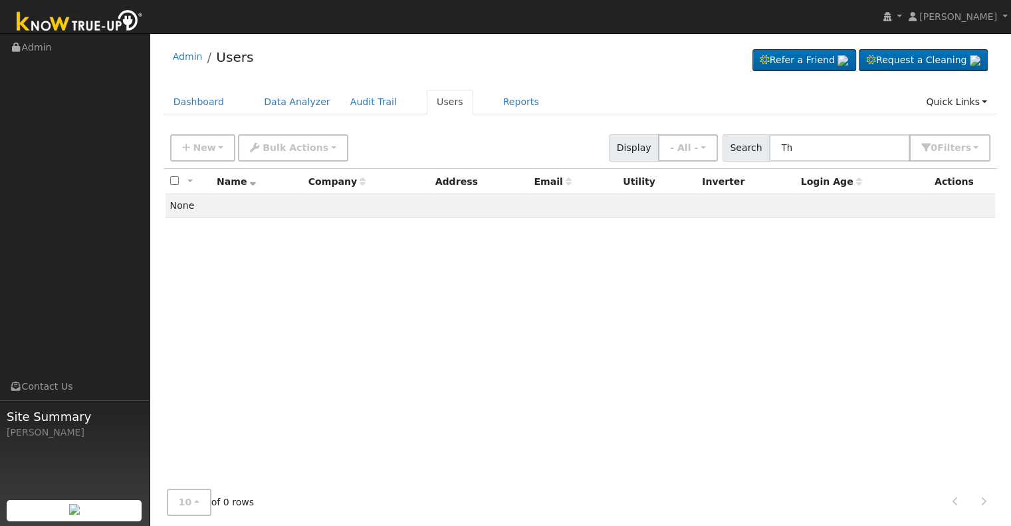 Image resolution: width=1011 pixels, height=526 pixels. What do you see at coordinates (204, 148) in the screenshot?
I see `span: New` at bounding box center [204, 148].